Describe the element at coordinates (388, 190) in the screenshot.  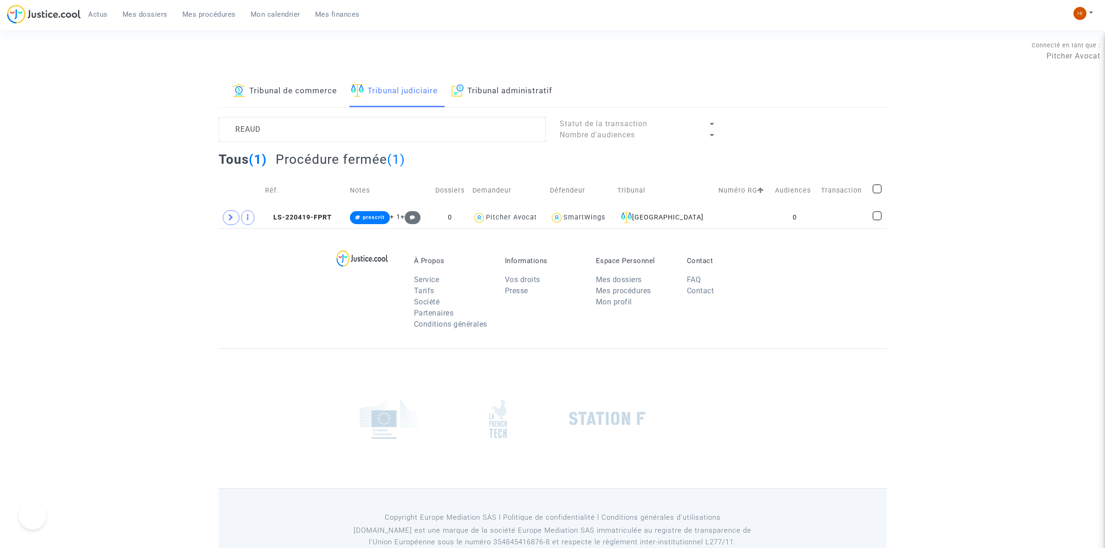
I see `td: Notes` at that location.